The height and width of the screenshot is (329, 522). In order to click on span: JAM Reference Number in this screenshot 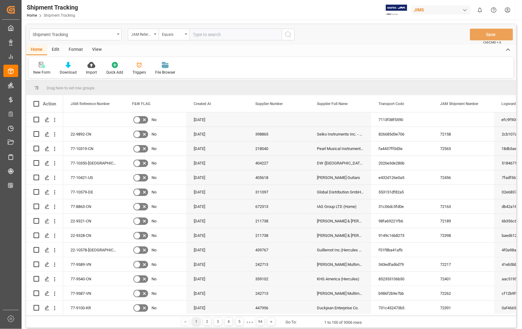, I will do `click(90, 104)`.